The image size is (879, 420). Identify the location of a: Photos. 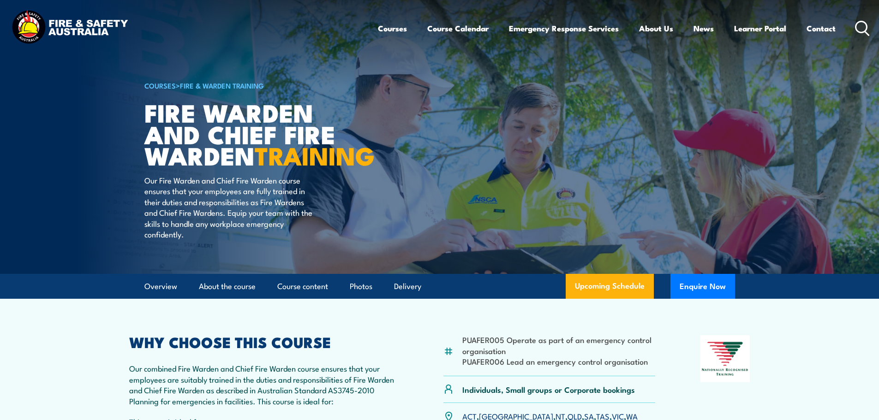
(361, 286).